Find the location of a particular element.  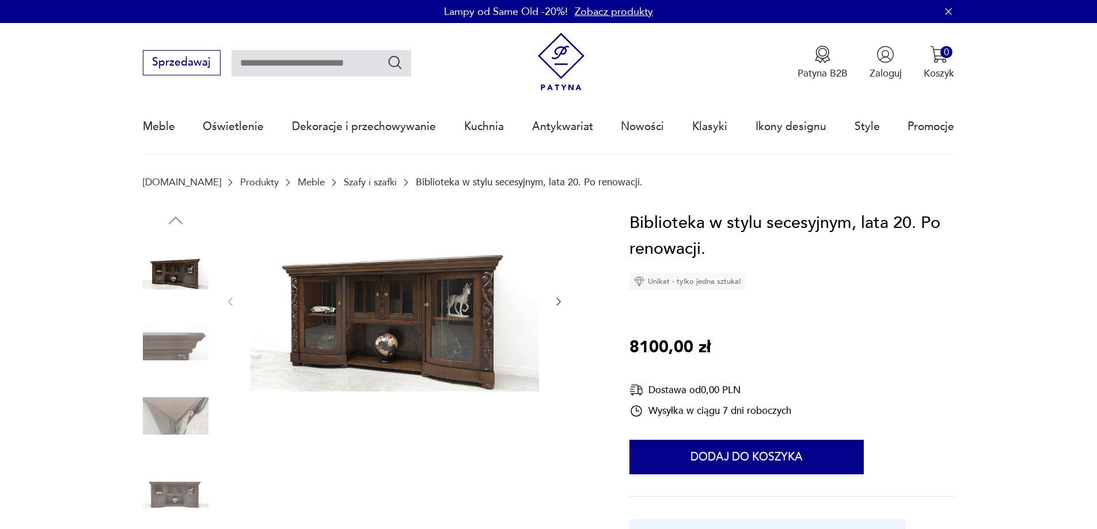

a: Oświetlenie is located at coordinates (233, 127).